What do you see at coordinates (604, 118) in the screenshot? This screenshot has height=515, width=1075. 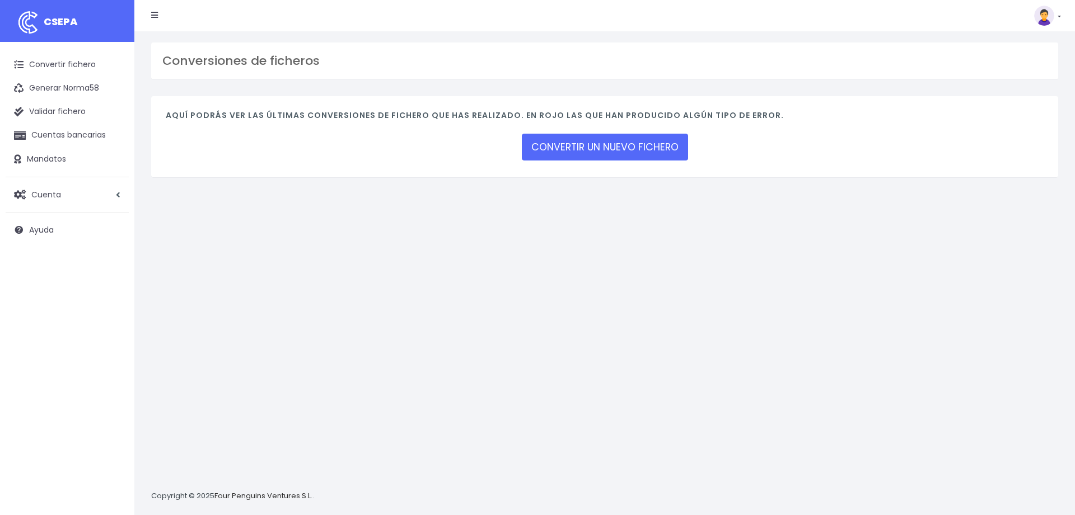 I see `h4: Aquí podrás ver las últimas conversiones de fichero que has realizado. En rojo las que han produc...` at bounding box center [604, 118].